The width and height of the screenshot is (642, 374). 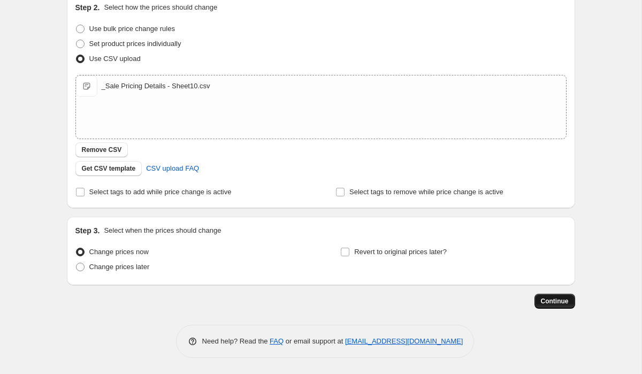 What do you see at coordinates (172, 168) in the screenshot?
I see `span: CSV upload FAQ` at bounding box center [172, 168].